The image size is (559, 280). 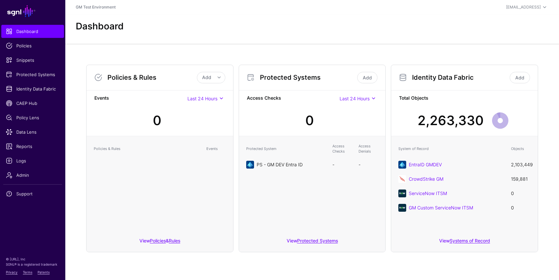 I want to click on a: Patents, so click(x=43, y=272).